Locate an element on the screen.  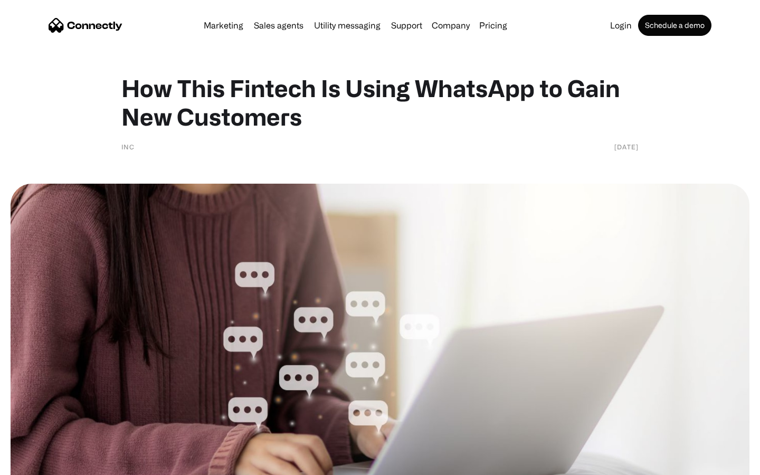
a: Utility messaging is located at coordinates (347, 25).